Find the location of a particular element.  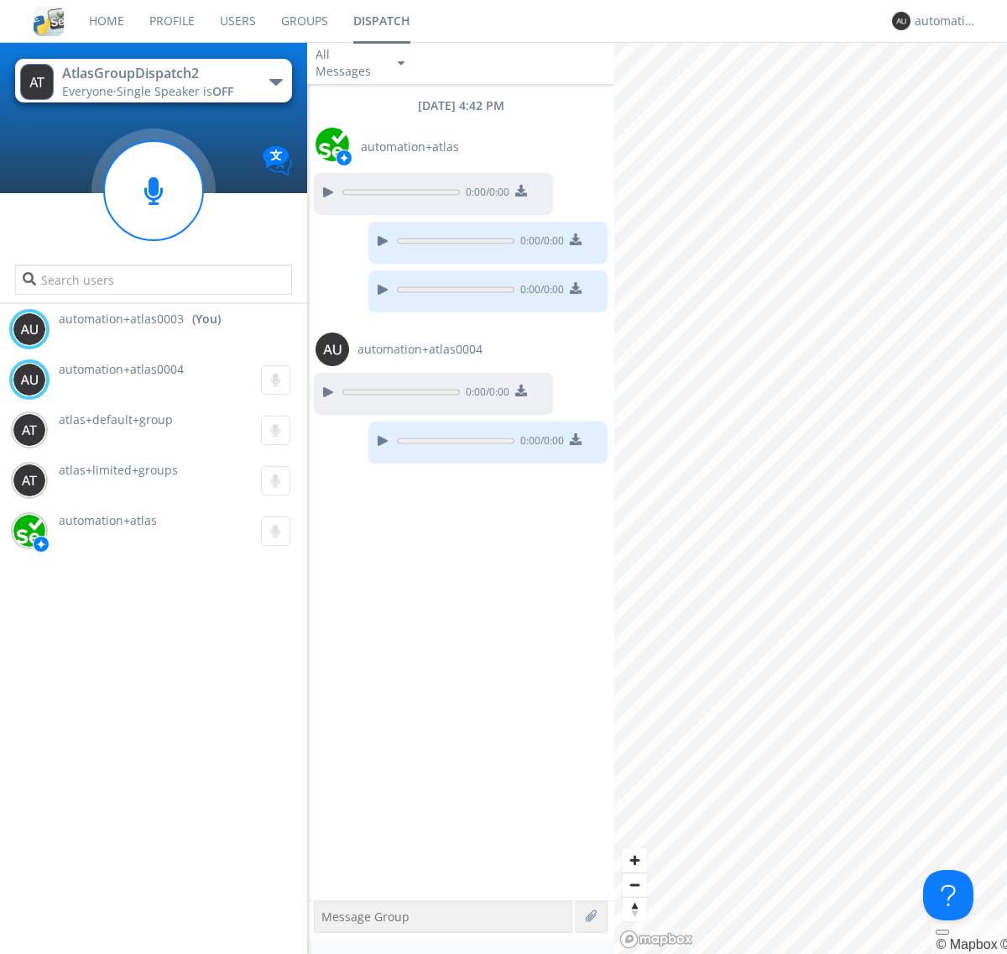

img: Translation enabled is located at coordinates (277, 160).